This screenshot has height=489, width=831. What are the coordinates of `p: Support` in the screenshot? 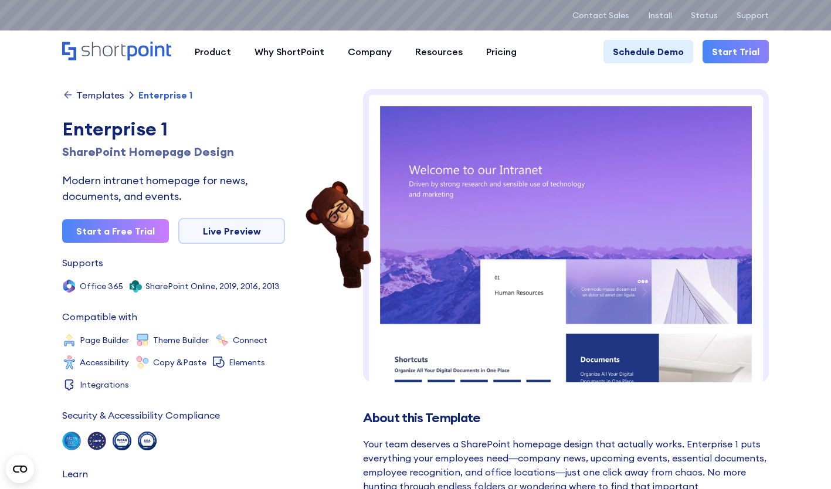 It's located at (752, 15).